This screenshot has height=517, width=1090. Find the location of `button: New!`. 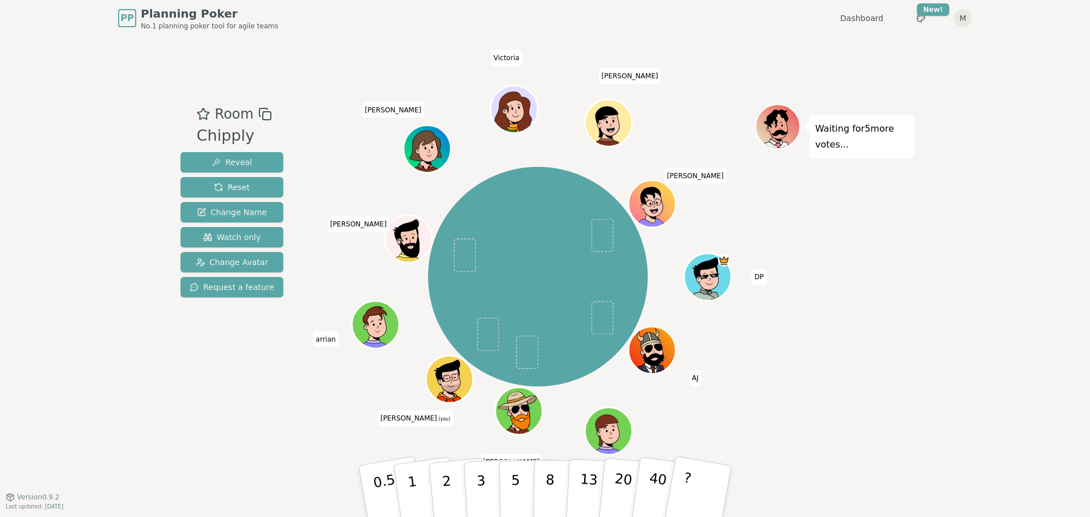

button: New! is located at coordinates (921, 18).